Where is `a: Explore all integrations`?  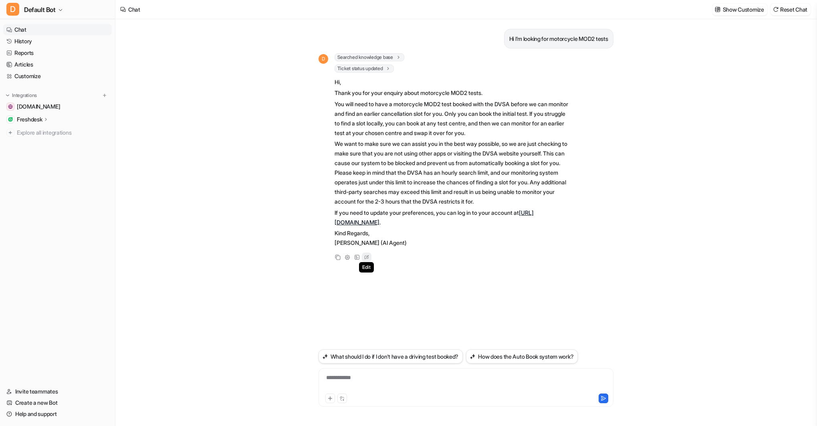
a: Explore all integrations is located at coordinates (57, 133).